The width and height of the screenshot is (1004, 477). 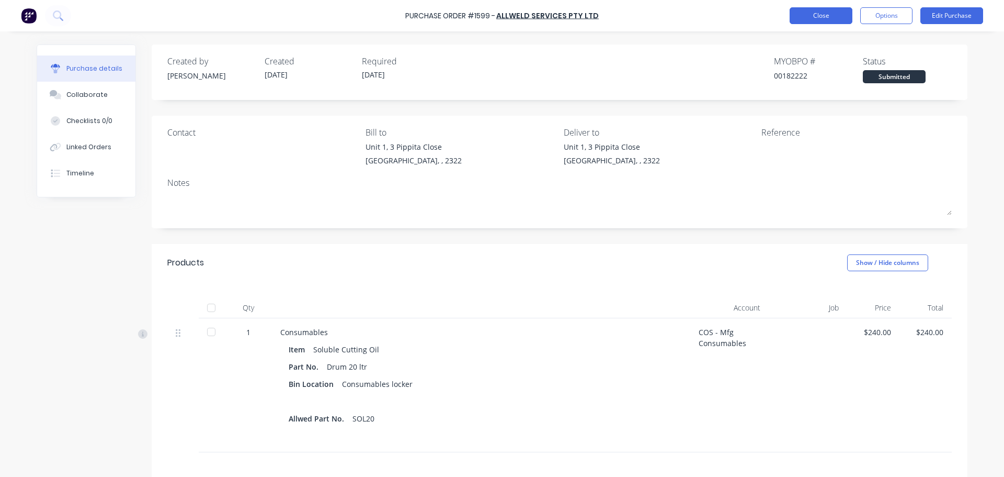 I want to click on div: 00182222, so click(x=819, y=75).